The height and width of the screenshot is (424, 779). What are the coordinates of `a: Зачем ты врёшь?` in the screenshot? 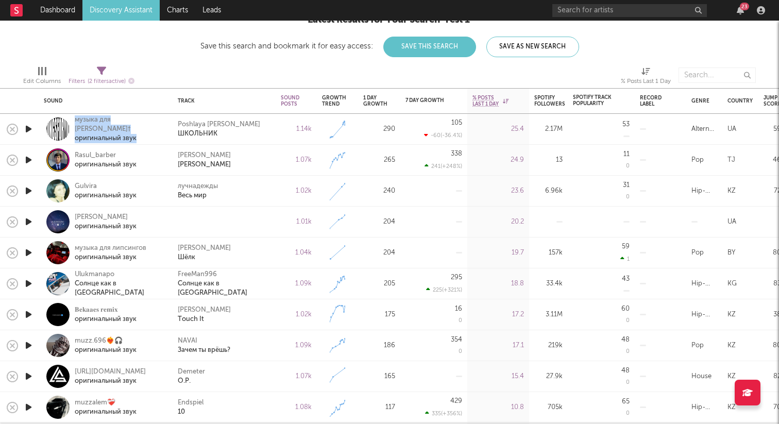 It's located at (204, 351).